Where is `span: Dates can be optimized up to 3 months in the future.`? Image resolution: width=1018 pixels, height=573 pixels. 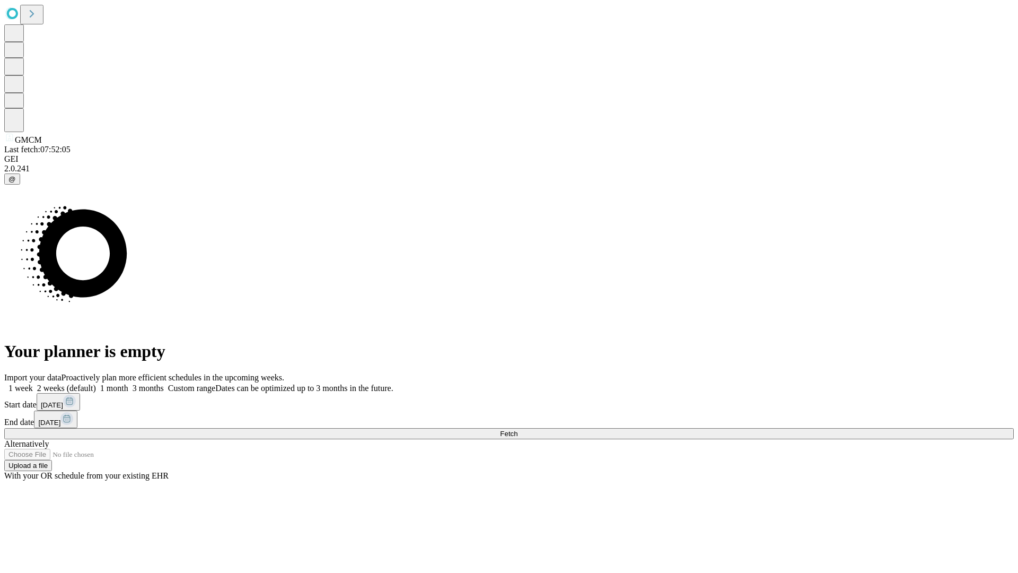
span: Dates can be optimized up to 3 months in the future. is located at coordinates (304, 388).